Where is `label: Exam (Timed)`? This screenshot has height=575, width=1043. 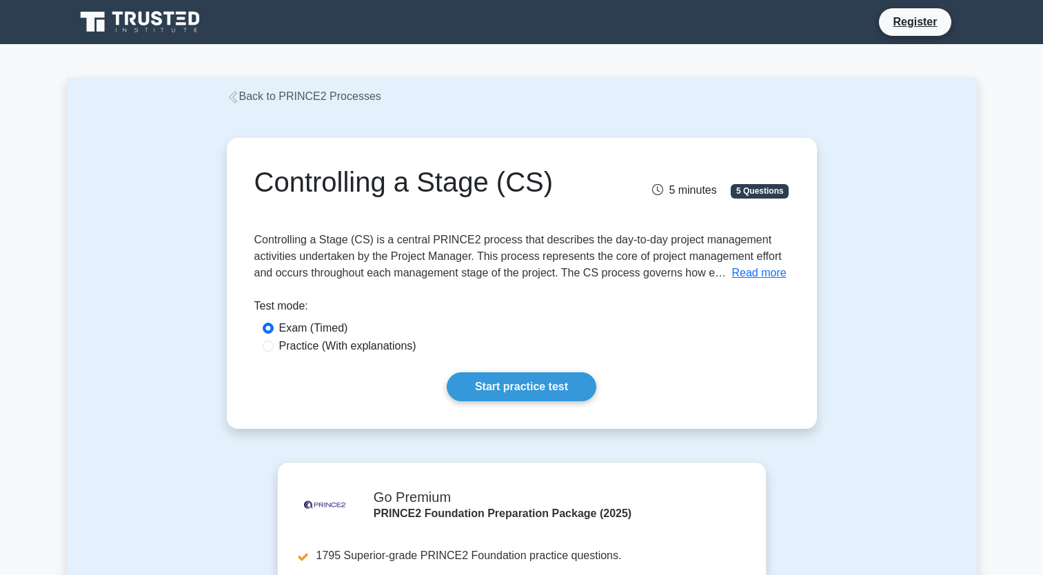
label: Exam (Timed) is located at coordinates (314, 328).